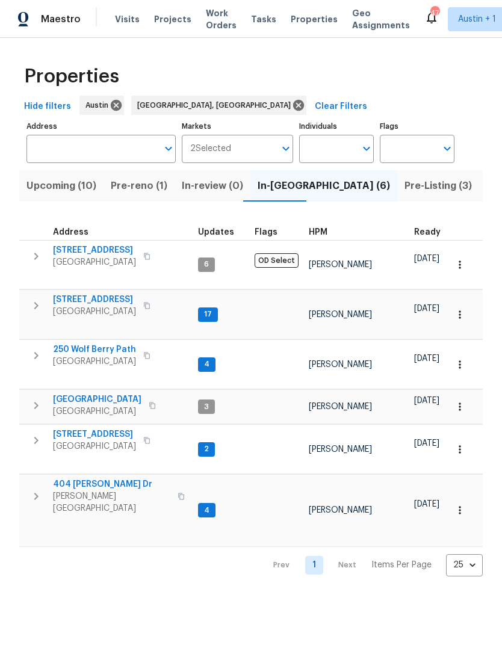  I want to click on span: Austin + 1, so click(477, 19).